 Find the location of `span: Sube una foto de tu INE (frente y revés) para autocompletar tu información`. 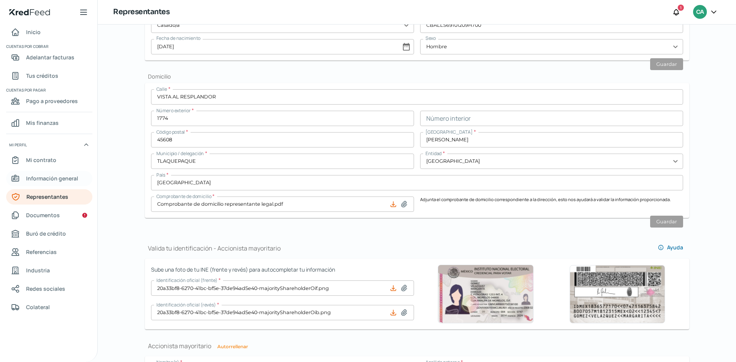

span: Sube una foto de tu INE (frente y revés) para autocompletar tu información is located at coordinates (282, 269).